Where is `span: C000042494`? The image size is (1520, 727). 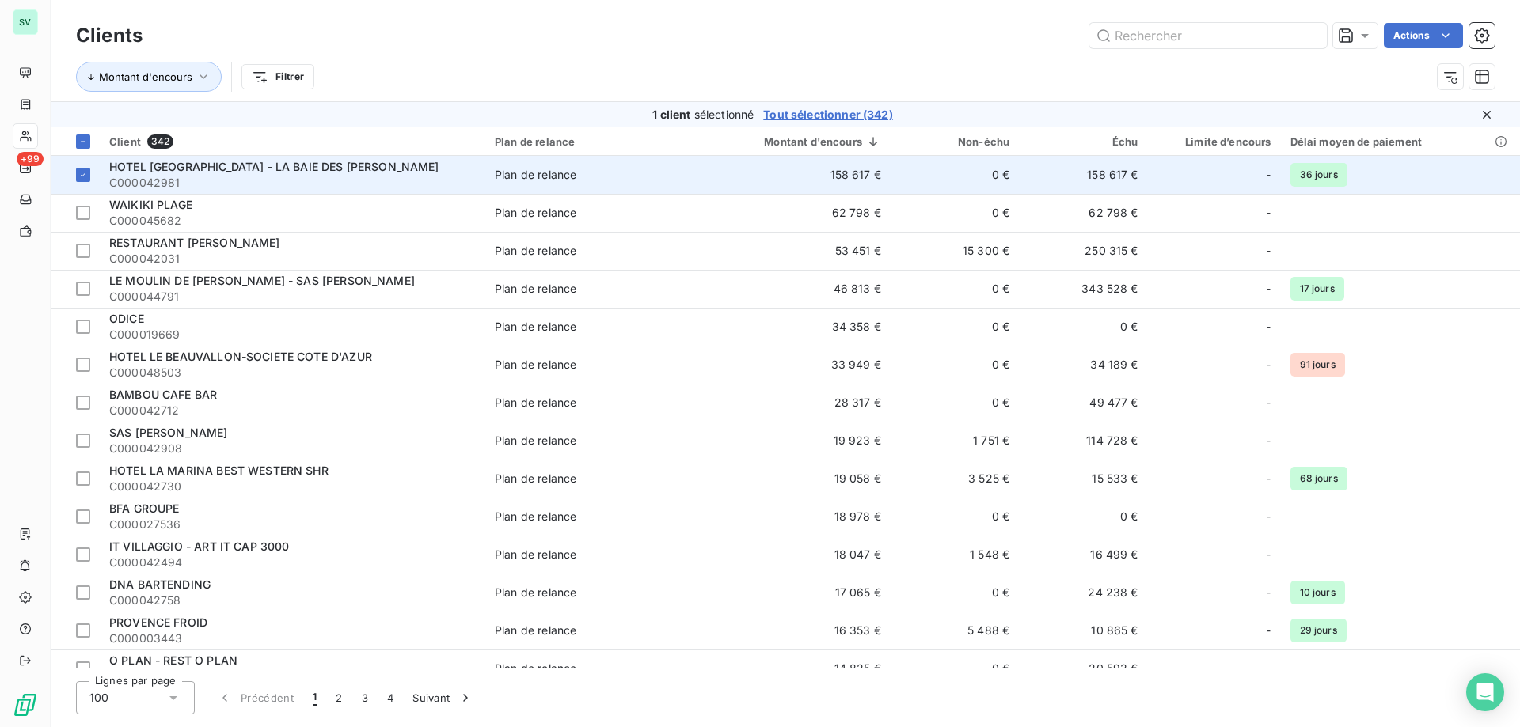
span: C000042494 is located at coordinates (292, 563).